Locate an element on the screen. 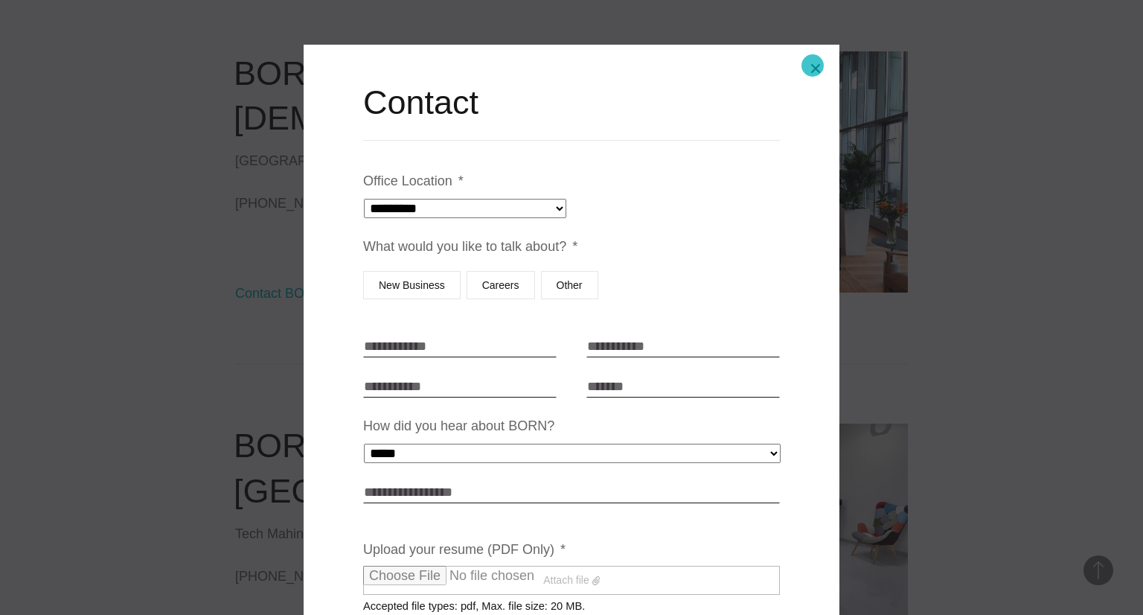  label: Attach file is located at coordinates (572, 581).